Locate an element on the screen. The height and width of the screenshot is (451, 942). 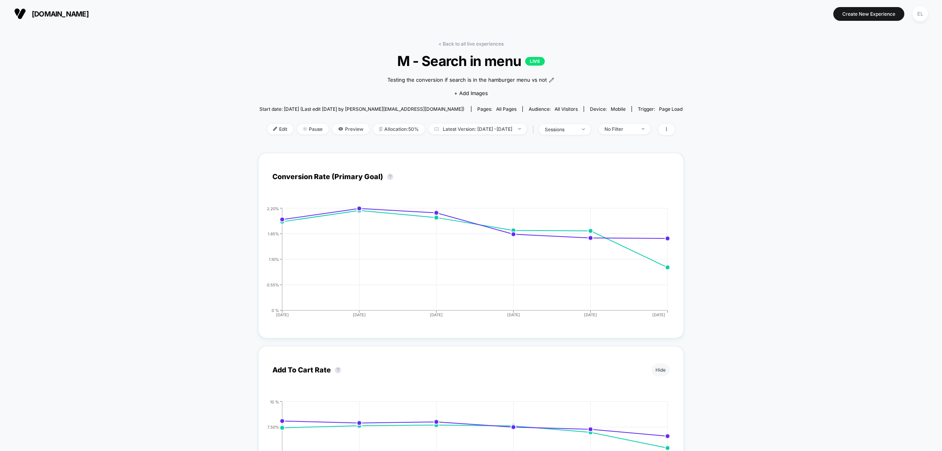
div: EL is located at coordinates (920, 14).